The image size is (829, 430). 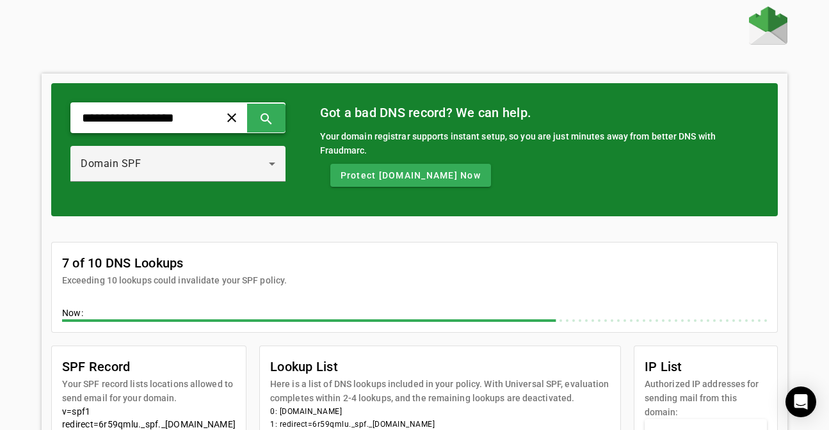 I want to click on a: Home, so click(x=768, y=27).